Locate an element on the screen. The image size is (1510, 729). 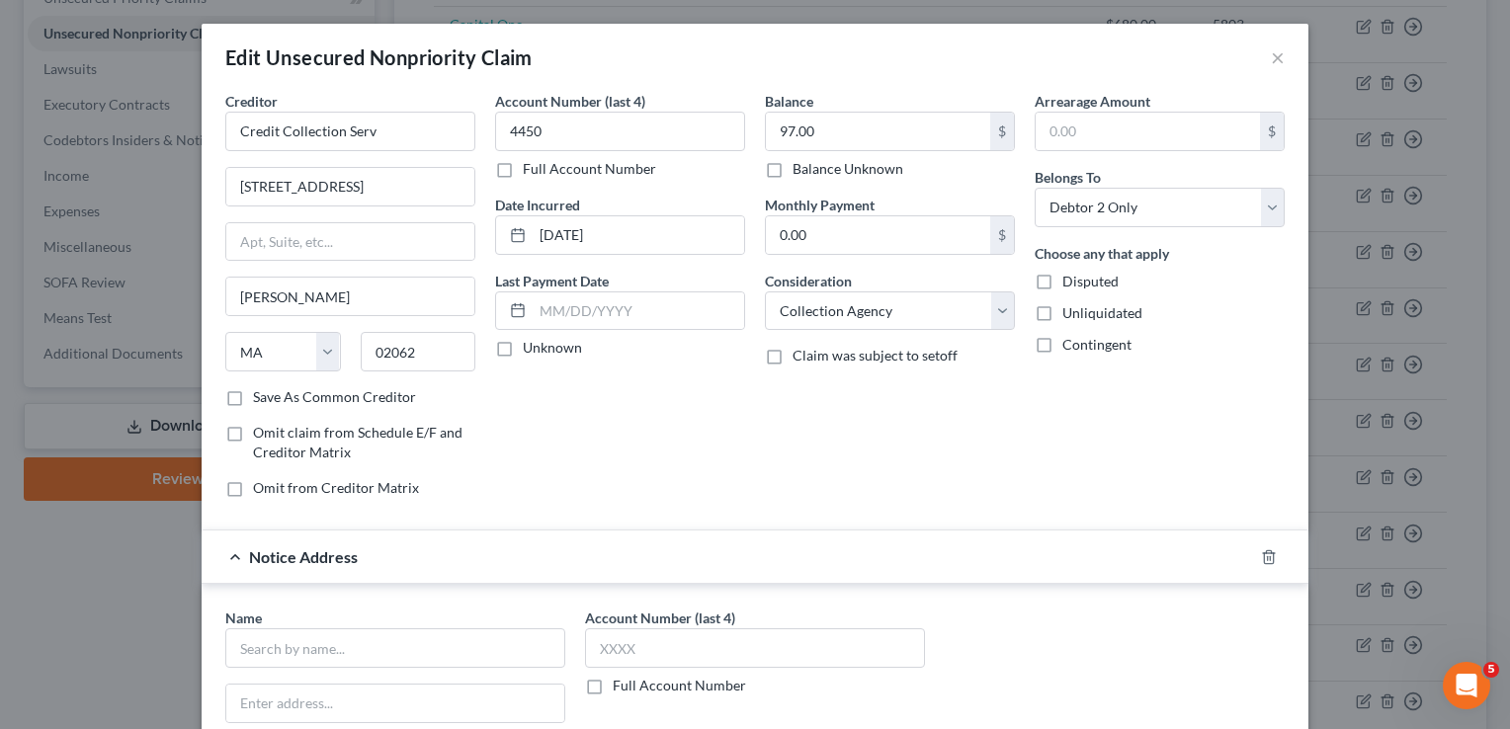
label: Consideration is located at coordinates (809, 281).